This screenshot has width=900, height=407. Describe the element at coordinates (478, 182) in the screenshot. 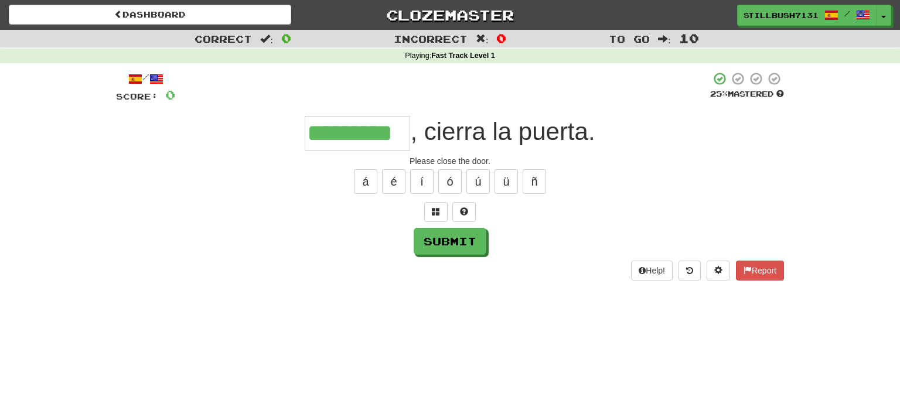

I see `button: ú` at that location.